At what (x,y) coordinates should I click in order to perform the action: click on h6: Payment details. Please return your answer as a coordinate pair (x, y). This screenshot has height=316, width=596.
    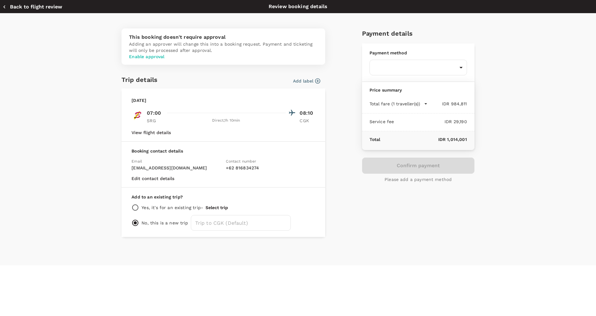
    Looking at the image, I should click on (418, 33).